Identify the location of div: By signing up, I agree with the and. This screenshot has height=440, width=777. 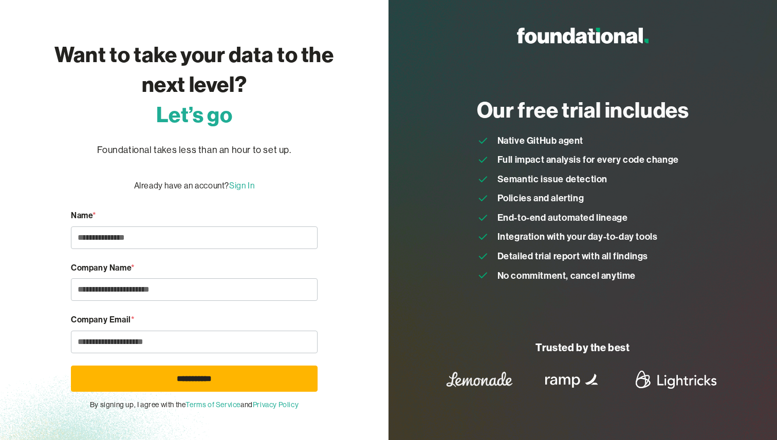
(194, 405).